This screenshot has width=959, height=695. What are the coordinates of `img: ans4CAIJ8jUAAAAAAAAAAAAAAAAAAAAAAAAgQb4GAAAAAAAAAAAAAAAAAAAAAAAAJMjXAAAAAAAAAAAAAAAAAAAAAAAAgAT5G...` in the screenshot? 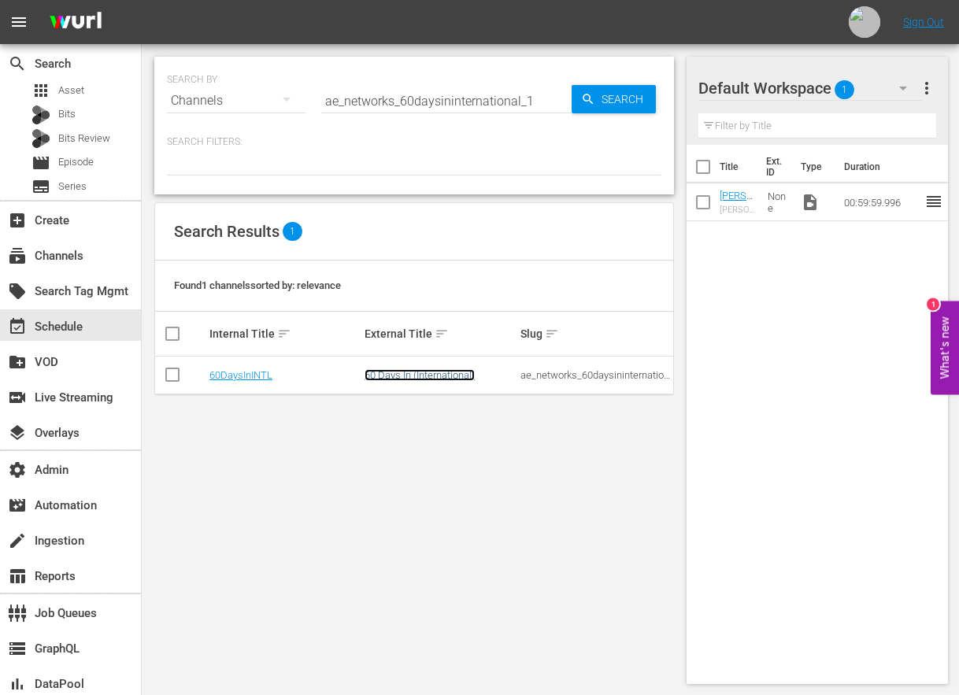 It's located at (76, 22).